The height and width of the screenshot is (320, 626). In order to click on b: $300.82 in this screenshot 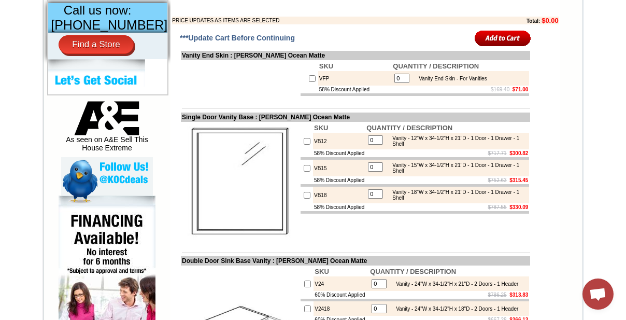, I will do `click(519, 153)`.